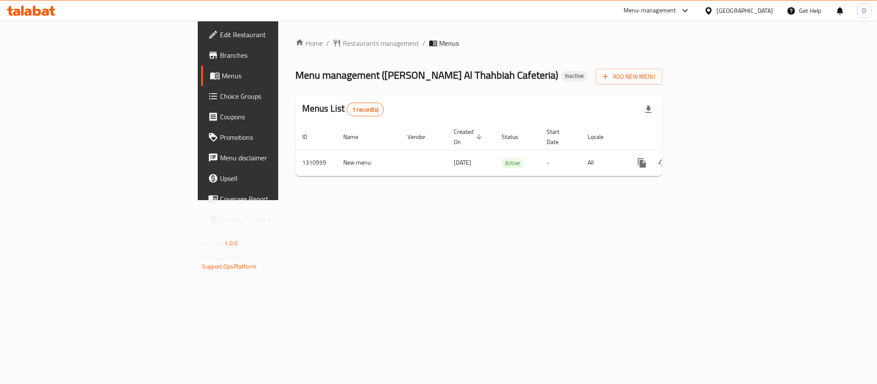 The width and height of the screenshot is (877, 384). Describe the element at coordinates (279, 96) in the screenshot. I see `span: Choice Groups` at that location.